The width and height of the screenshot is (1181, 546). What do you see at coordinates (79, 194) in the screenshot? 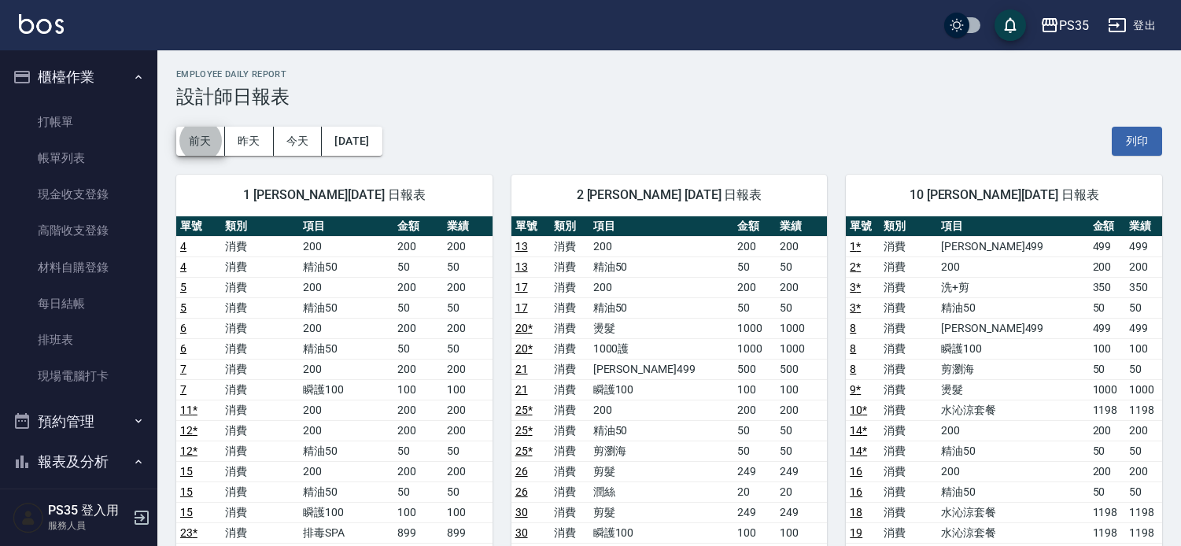
I see `a: 現金收支登錄` at bounding box center [79, 194].